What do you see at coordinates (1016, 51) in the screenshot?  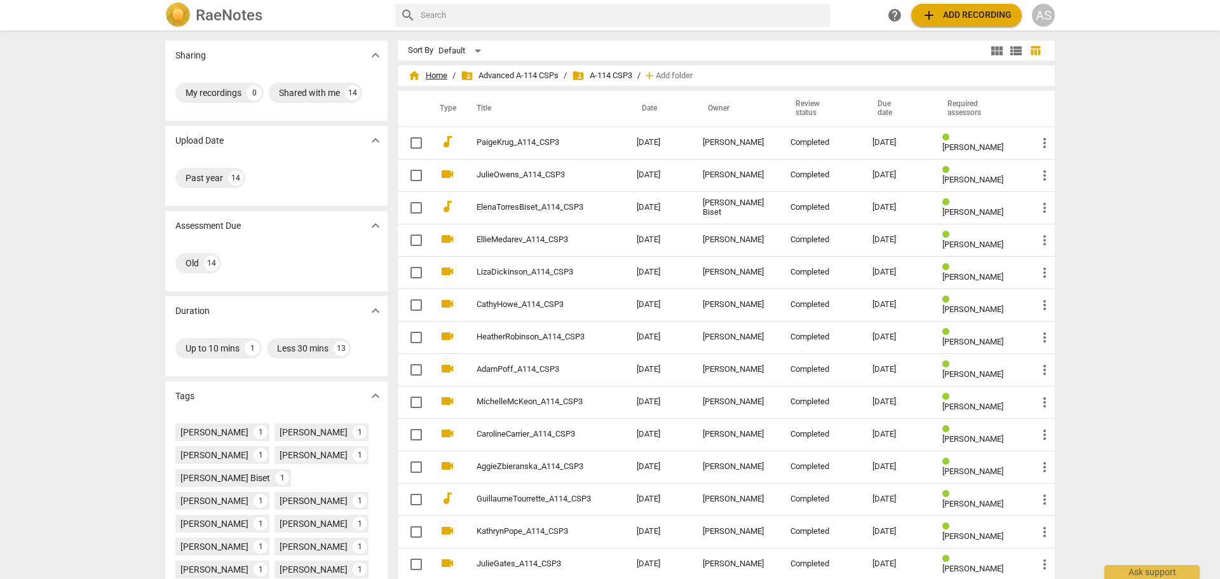 I see `span: view_list` at bounding box center [1016, 51].